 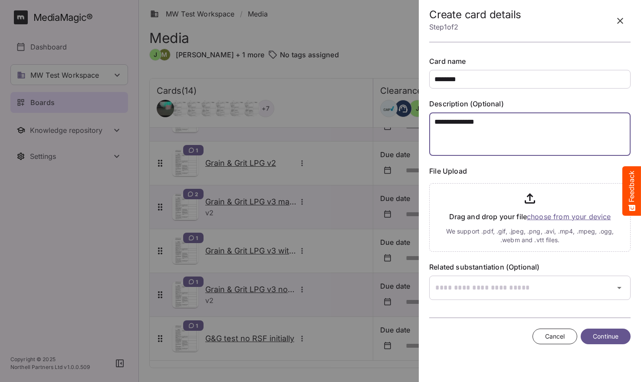 I want to click on h2: Create card details, so click(x=475, y=15).